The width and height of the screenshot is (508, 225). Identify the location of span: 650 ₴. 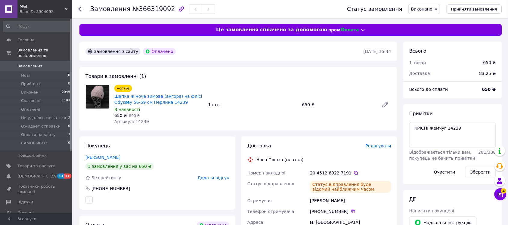
(121, 116).